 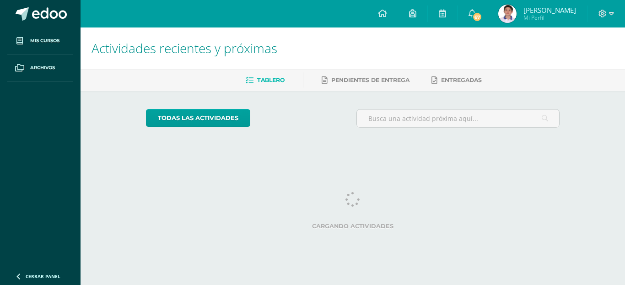 I want to click on a: todas las Actividades, so click(x=198, y=118).